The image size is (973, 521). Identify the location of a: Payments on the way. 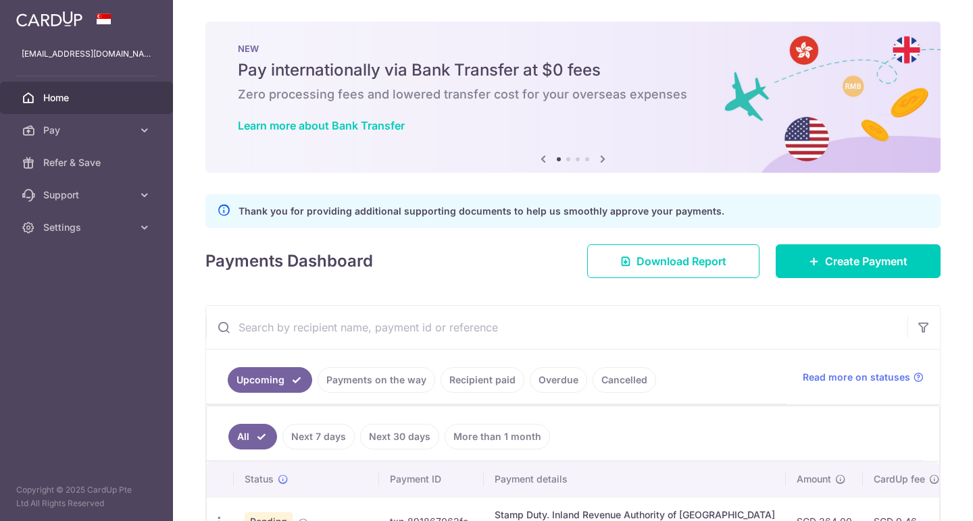
(376, 380).